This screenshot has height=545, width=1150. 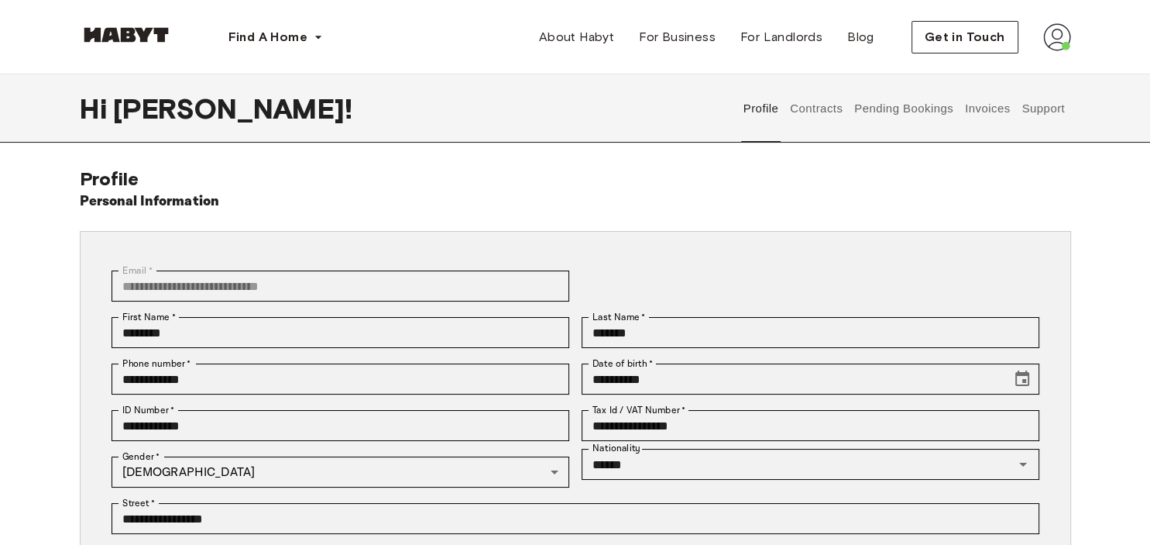 What do you see at coordinates (617, 448) in the screenshot?
I see `label: Nationality` at bounding box center [617, 448].